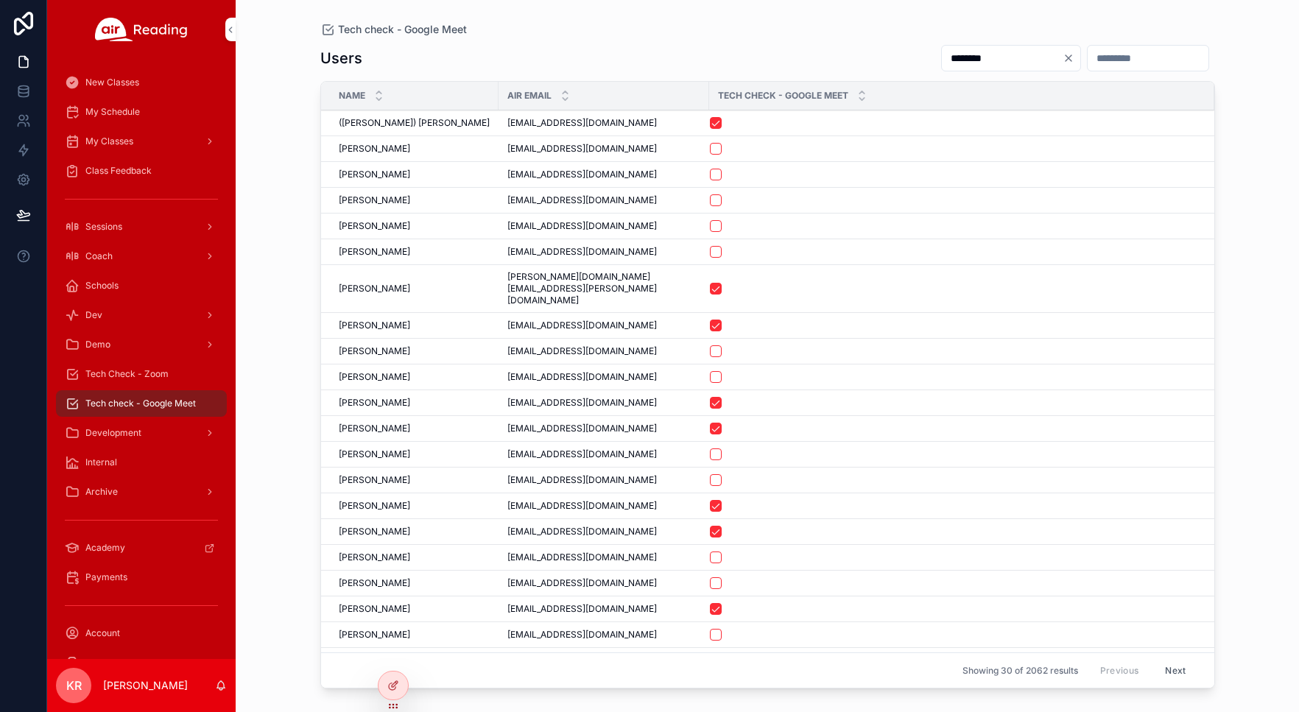 Image resolution: width=1299 pixels, height=712 pixels. I want to click on span: KR, so click(74, 685).